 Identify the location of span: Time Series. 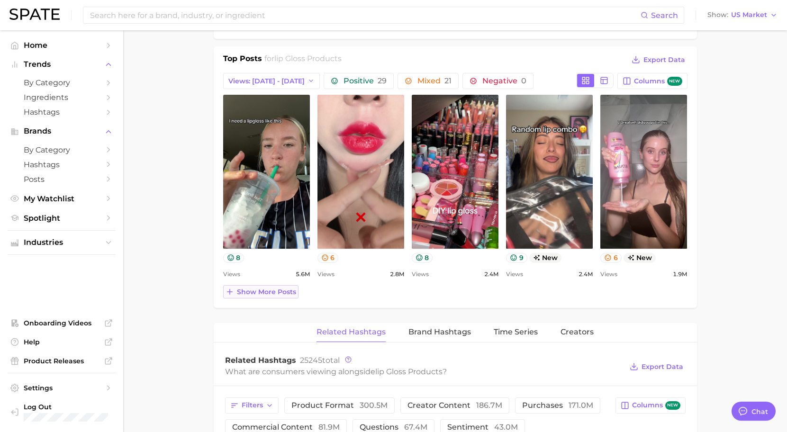
(515, 332).